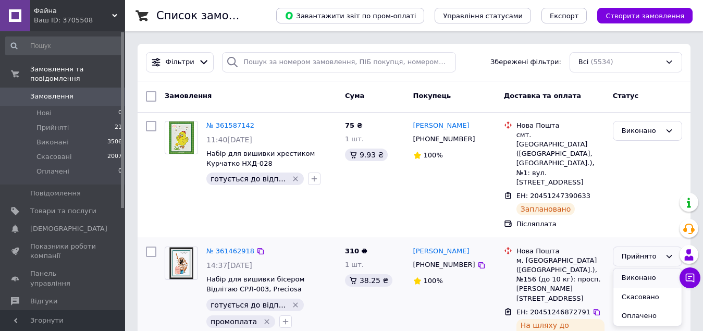 This screenshot has width=703, height=331. What do you see at coordinates (355, 95) in the screenshot?
I see `span: Cума` at bounding box center [355, 95].